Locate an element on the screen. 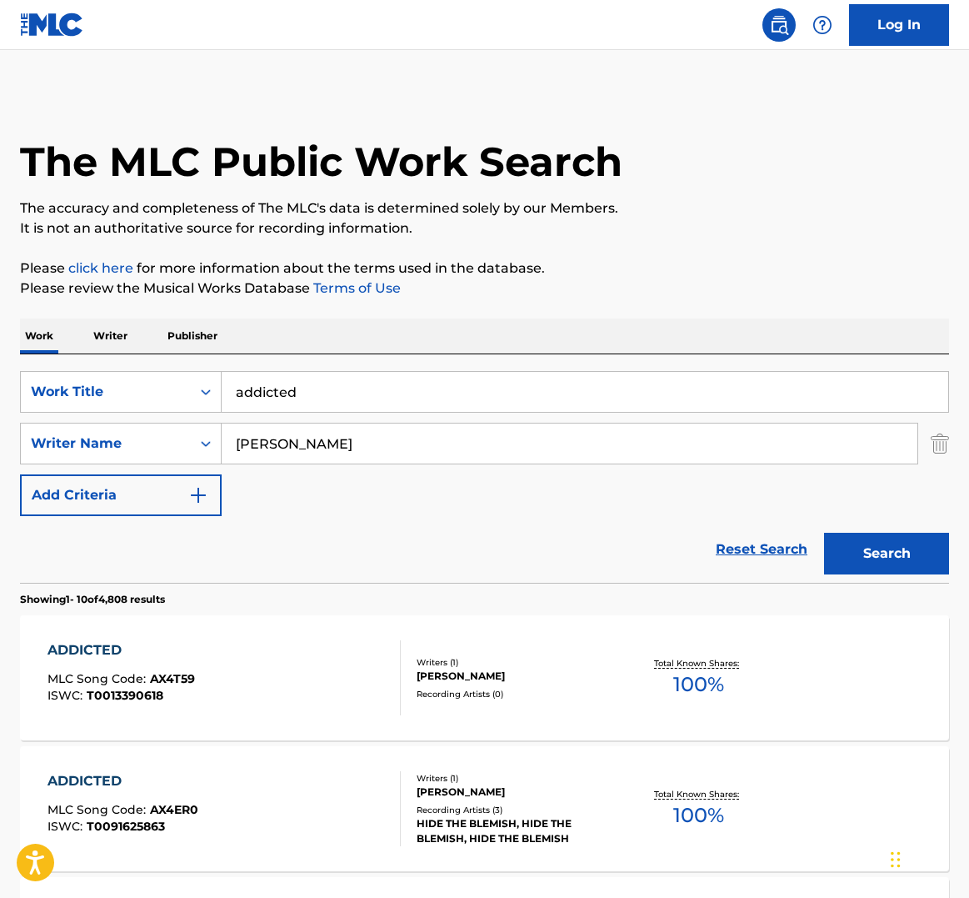 This screenshot has width=969, height=898. div: Work Title is located at coordinates (106, 392).